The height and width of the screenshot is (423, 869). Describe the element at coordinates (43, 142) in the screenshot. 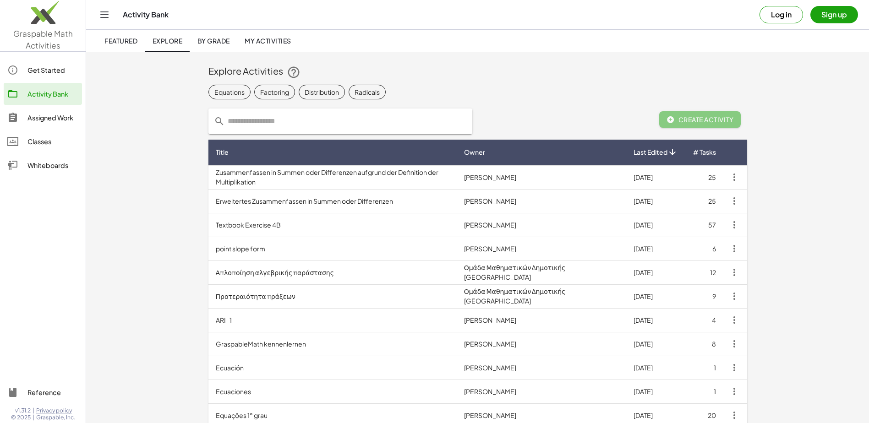

I see `a: Classes` at that location.